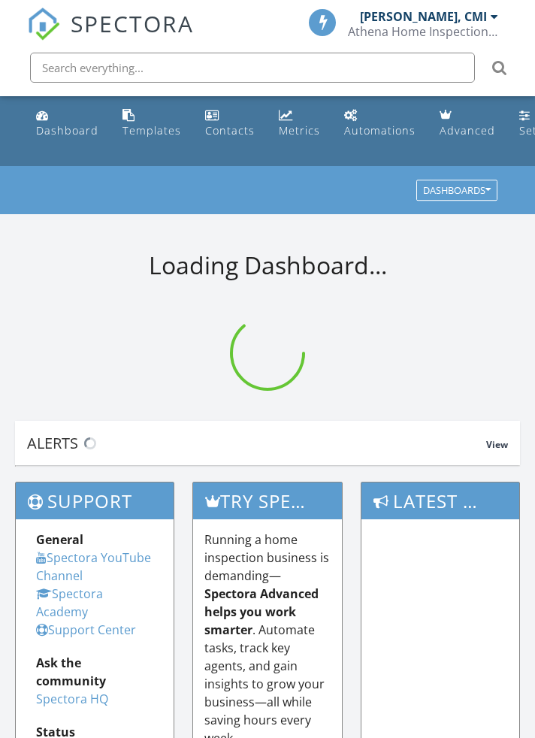  What do you see at coordinates (256, 443) in the screenshot?
I see `div: Alerts` at bounding box center [256, 443].